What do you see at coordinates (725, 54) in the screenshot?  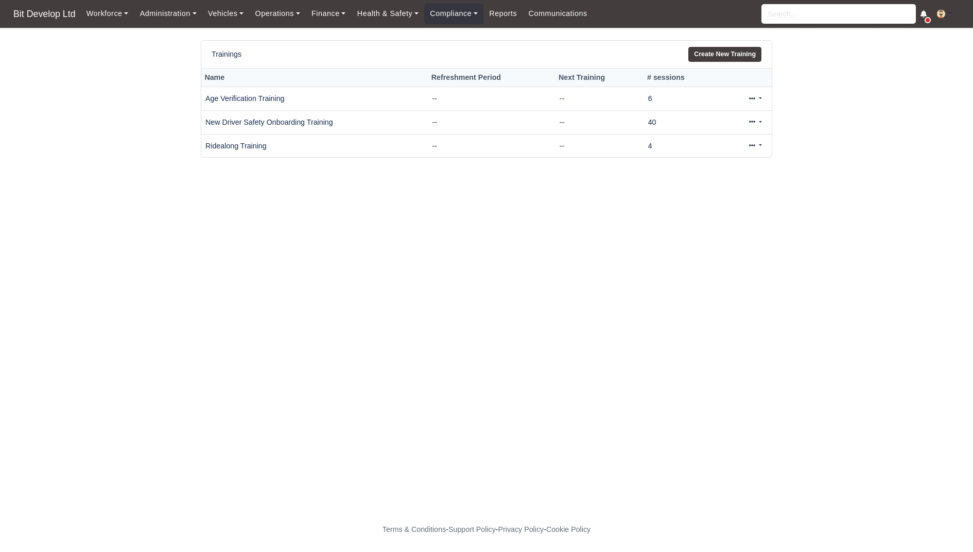 I see `a: Create New Training` at bounding box center [725, 54].